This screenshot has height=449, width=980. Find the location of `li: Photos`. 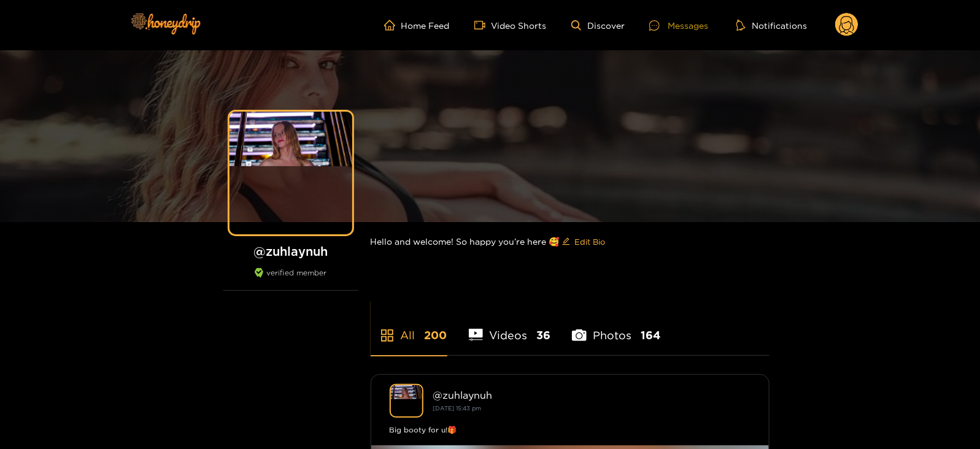

li: Photos is located at coordinates (616, 328).